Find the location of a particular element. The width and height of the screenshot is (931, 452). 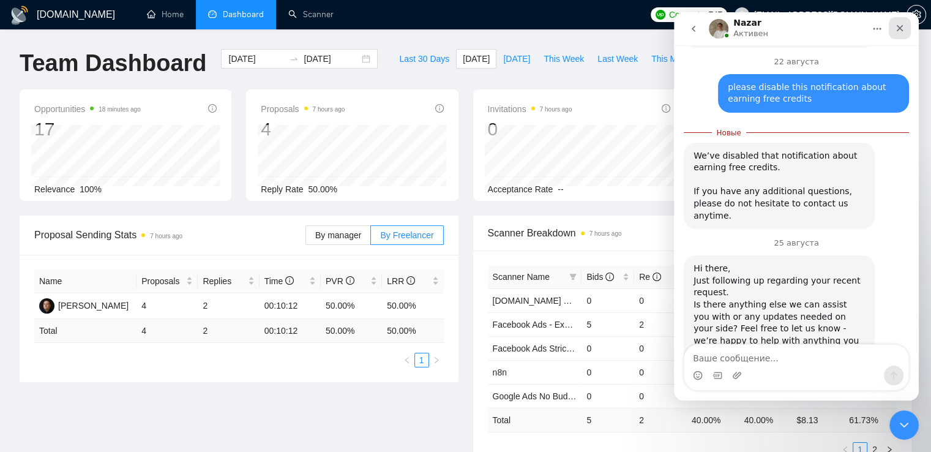

a: searchScanner is located at coordinates (311, 14).